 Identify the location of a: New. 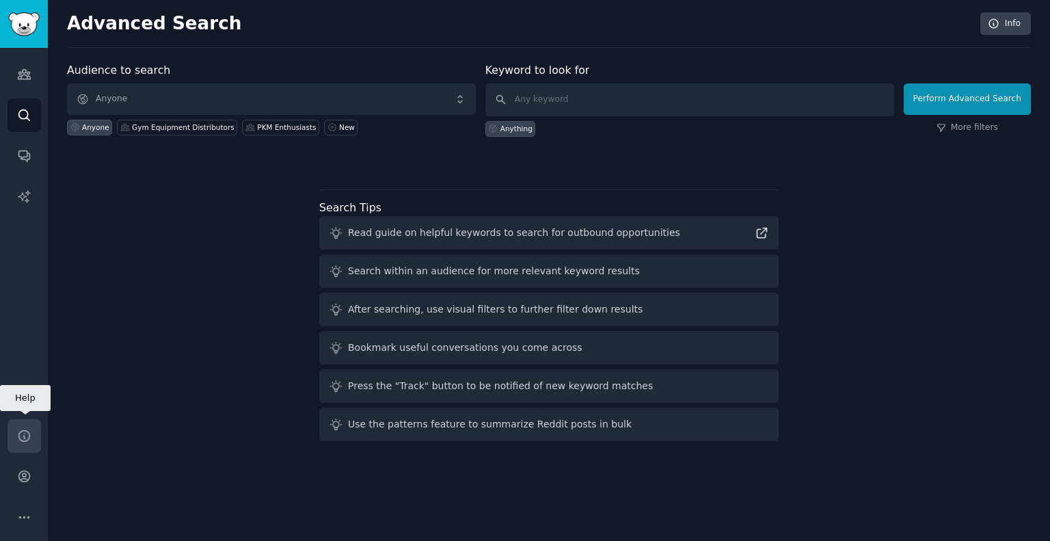
(340, 127).